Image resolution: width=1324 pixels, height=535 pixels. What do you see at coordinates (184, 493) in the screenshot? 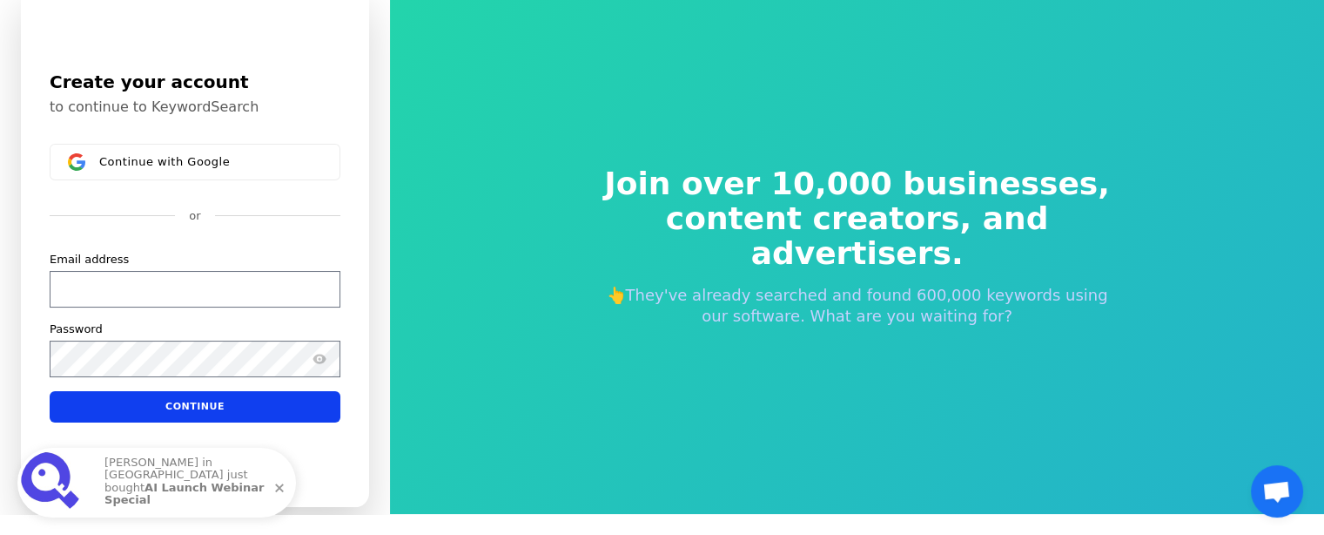
I see `strong: AI Launch Webinar Special` at bounding box center [184, 493].